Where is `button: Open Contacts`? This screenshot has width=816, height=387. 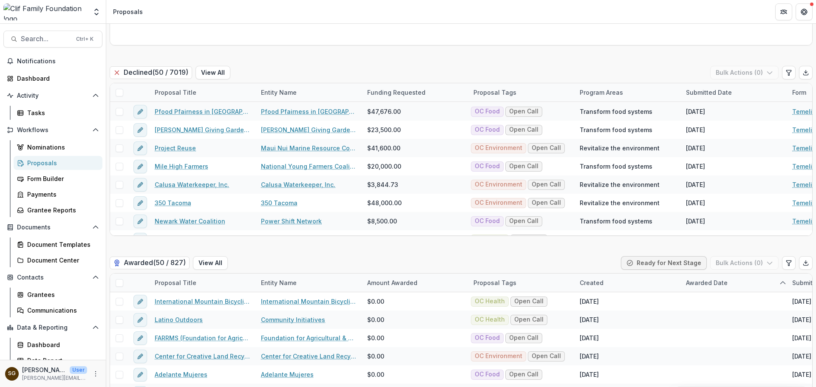
button: Open Contacts is located at coordinates (53, 278).